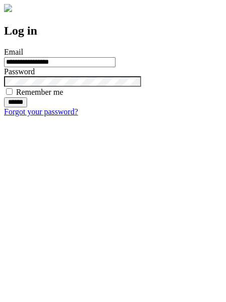 This screenshot has width=226, height=302. What do you see at coordinates (41, 111) in the screenshot?
I see `a: Forgot your password?` at bounding box center [41, 111].